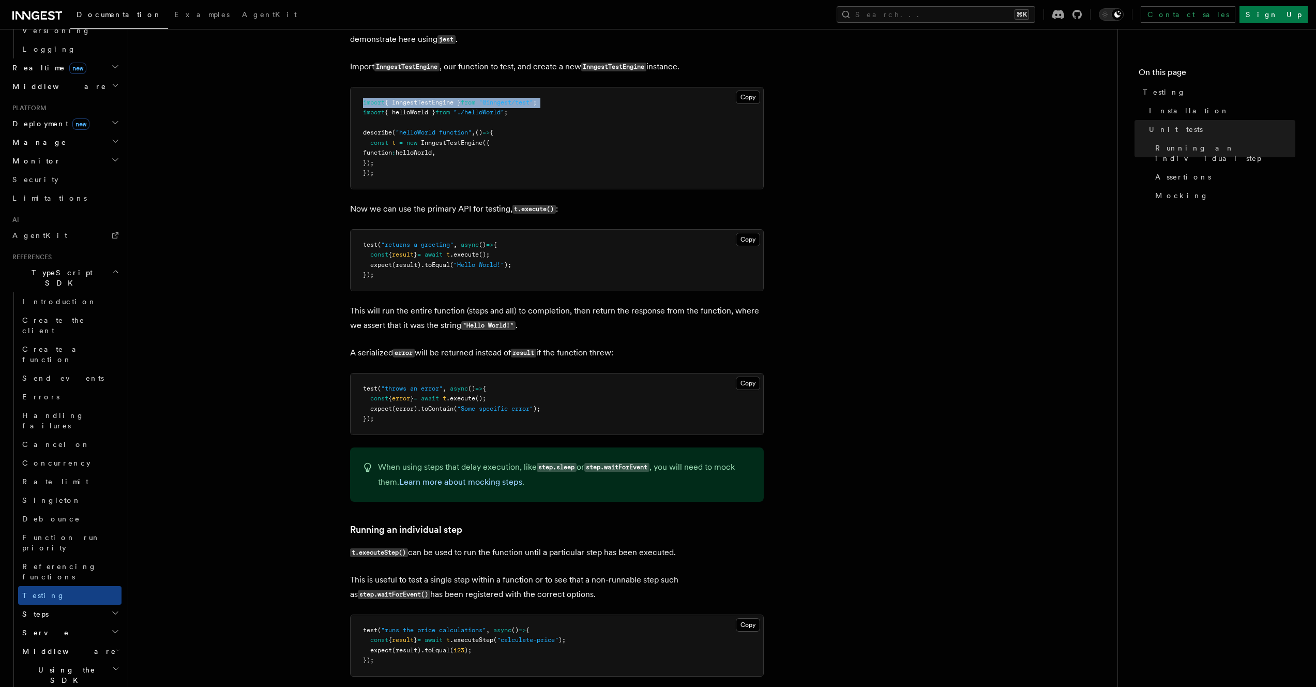 This screenshot has height=687, width=1316. What do you see at coordinates (67, 651) in the screenshot?
I see `span: Middleware` at bounding box center [67, 651].